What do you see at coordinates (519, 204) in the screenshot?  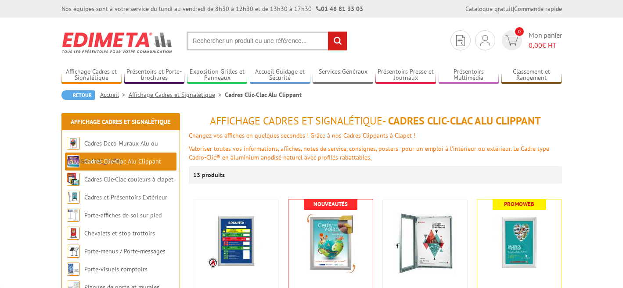 I see `b: Promoweb` at bounding box center [519, 204].